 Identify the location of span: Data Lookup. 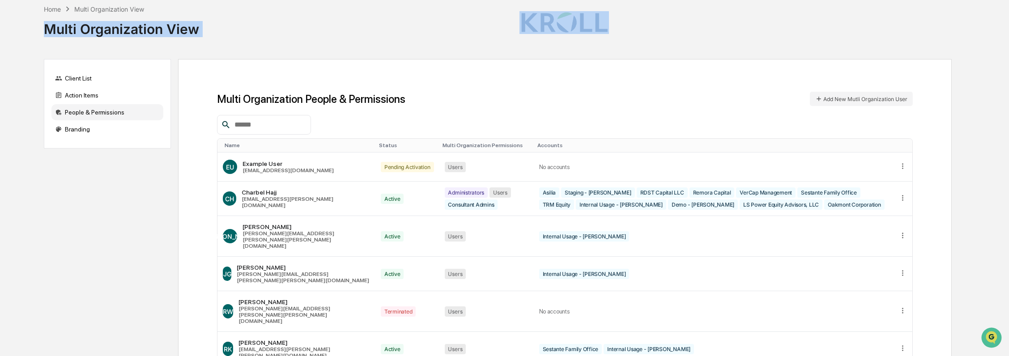
(37, 205).